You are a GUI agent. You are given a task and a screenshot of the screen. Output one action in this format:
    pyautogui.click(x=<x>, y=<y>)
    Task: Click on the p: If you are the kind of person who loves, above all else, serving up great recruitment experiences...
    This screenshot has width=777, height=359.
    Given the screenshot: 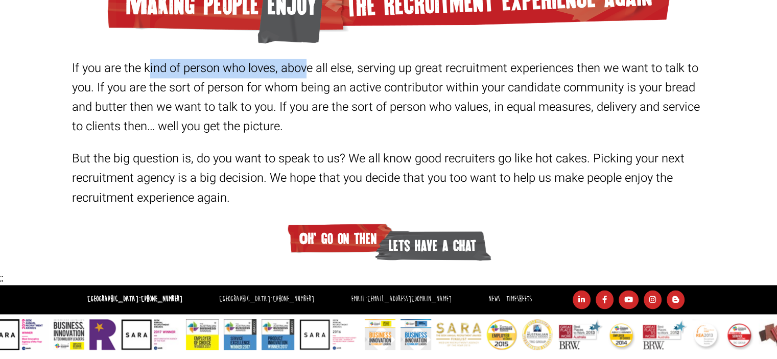 What is the action you would take?
    pyautogui.click(x=389, y=98)
    